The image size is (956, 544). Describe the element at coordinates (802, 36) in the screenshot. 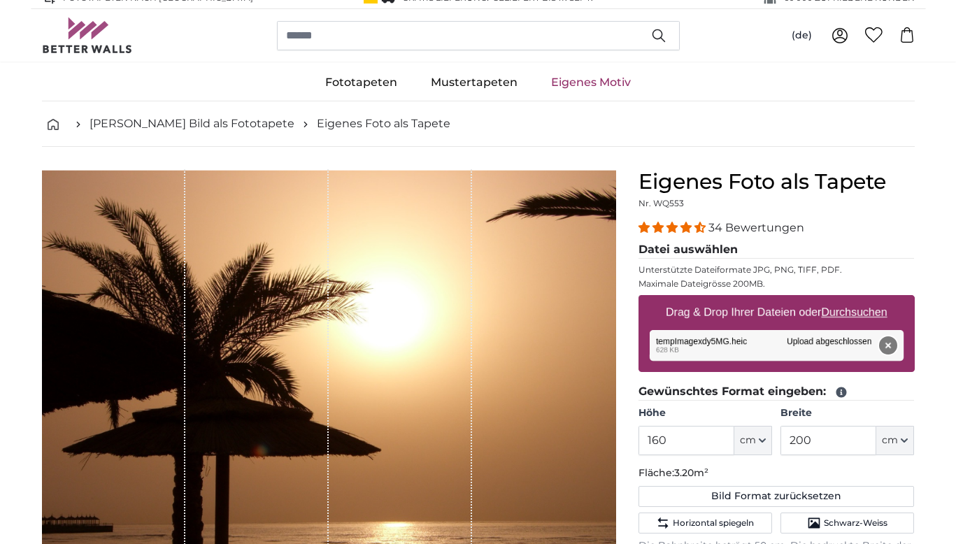

I see `button: (de)` at that location.